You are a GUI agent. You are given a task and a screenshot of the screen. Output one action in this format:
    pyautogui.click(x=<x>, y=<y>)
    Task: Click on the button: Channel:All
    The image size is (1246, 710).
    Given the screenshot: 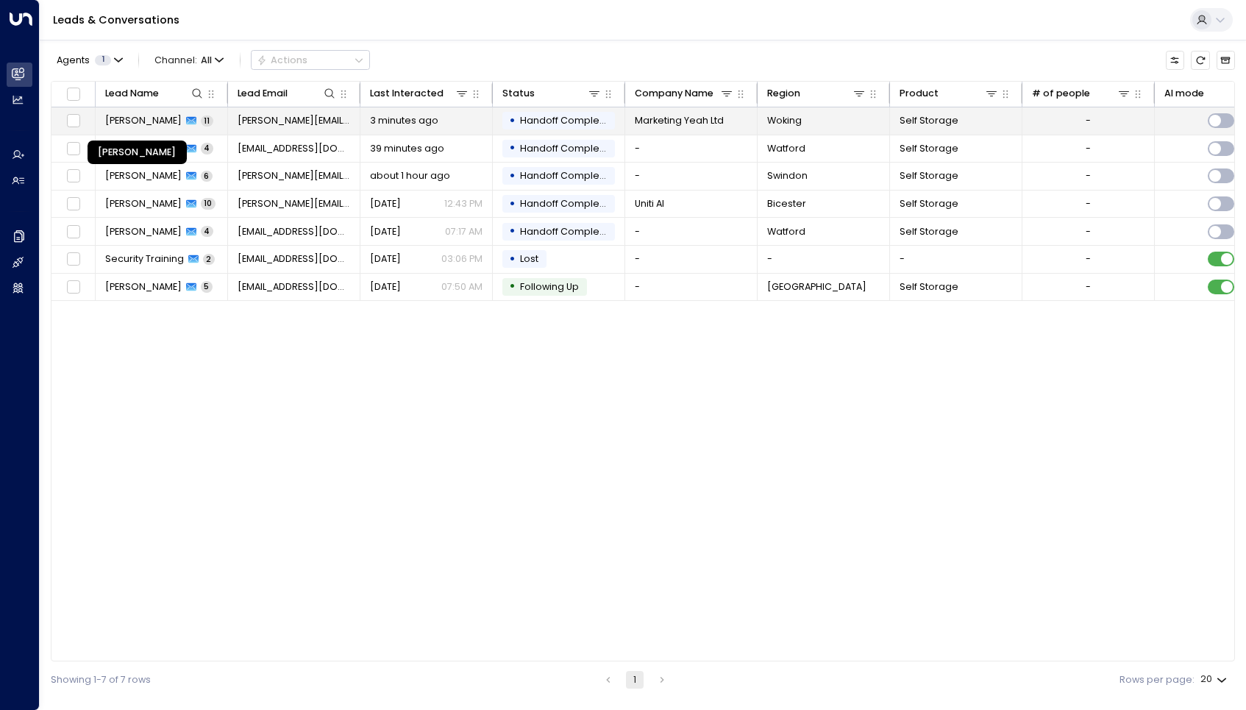 What is the action you would take?
    pyautogui.click(x=189, y=60)
    